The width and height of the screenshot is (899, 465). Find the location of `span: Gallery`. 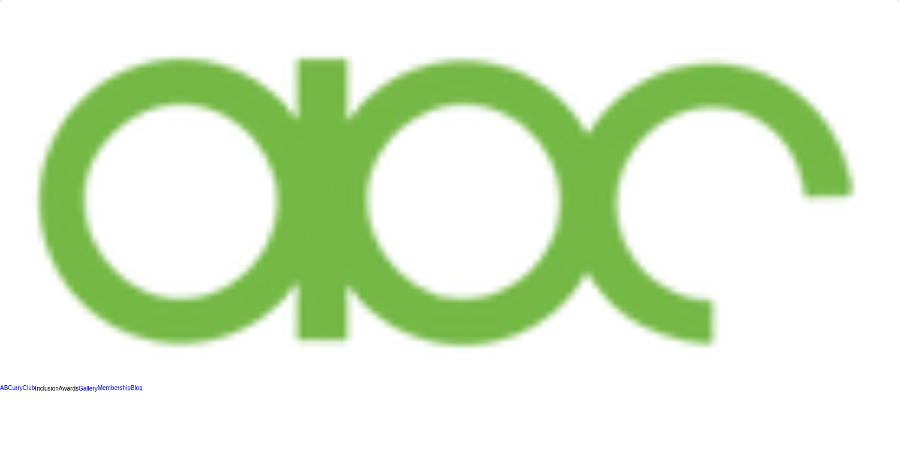

span: Gallery is located at coordinates (88, 388).